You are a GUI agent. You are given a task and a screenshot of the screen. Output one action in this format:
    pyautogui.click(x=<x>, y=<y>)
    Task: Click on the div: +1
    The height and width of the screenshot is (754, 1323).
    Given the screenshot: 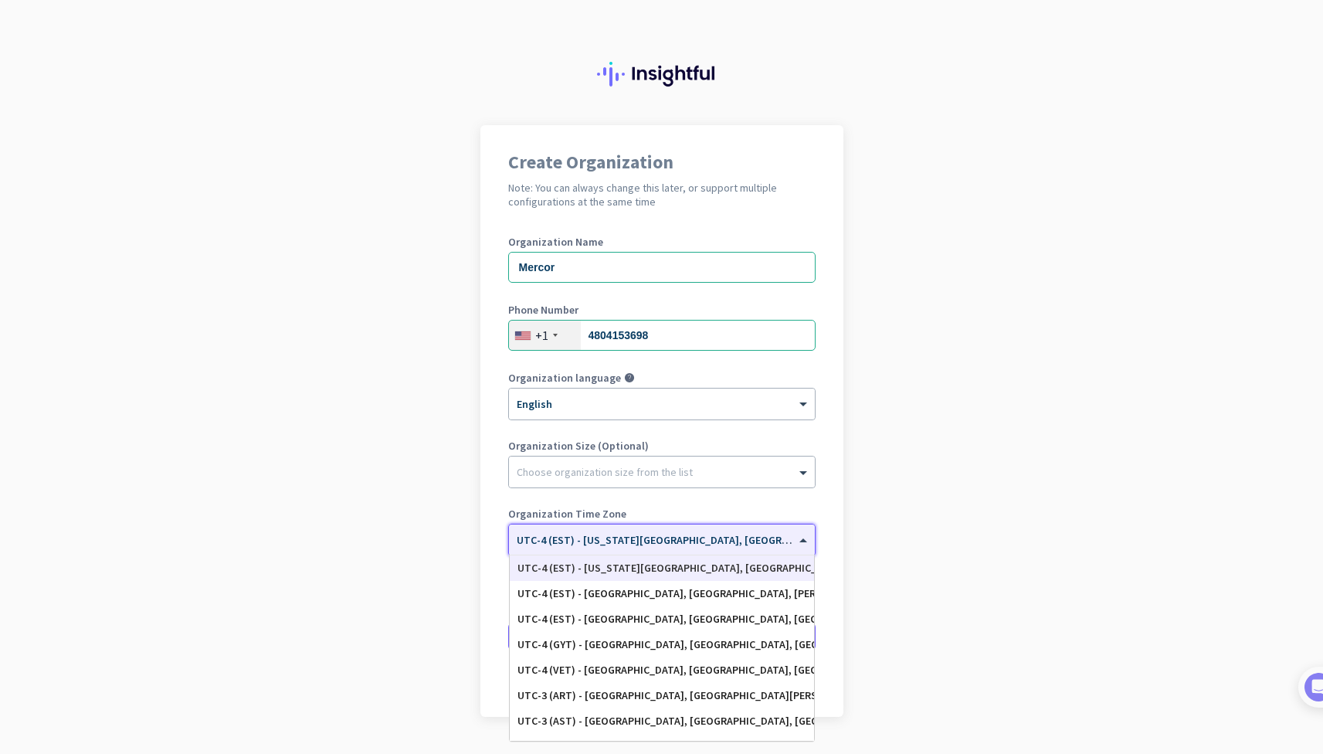 What is the action you would take?
    pyautogui.click(x=541, y=335)
    